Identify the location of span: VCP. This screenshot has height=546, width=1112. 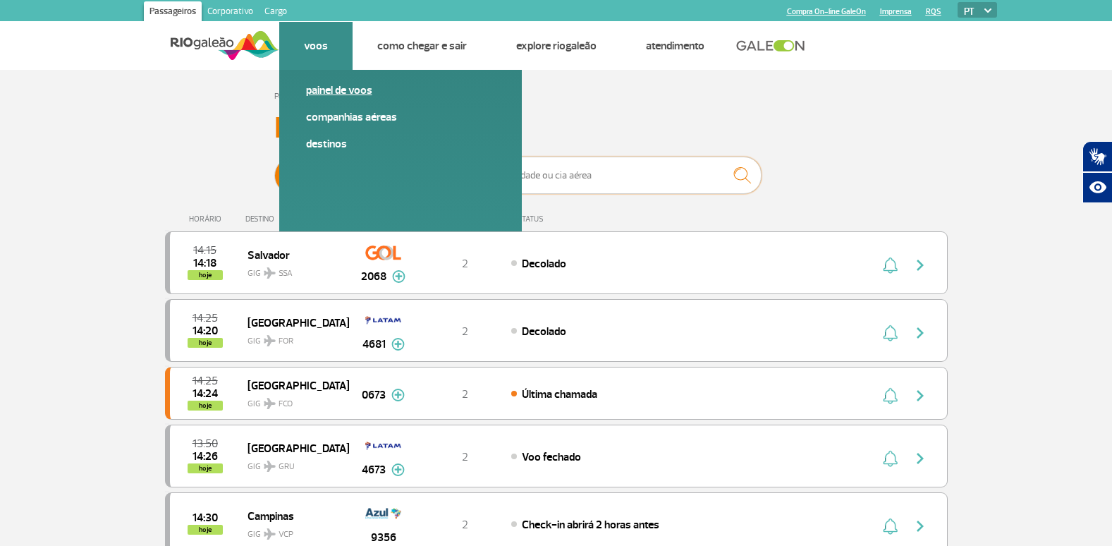
(286, 535).